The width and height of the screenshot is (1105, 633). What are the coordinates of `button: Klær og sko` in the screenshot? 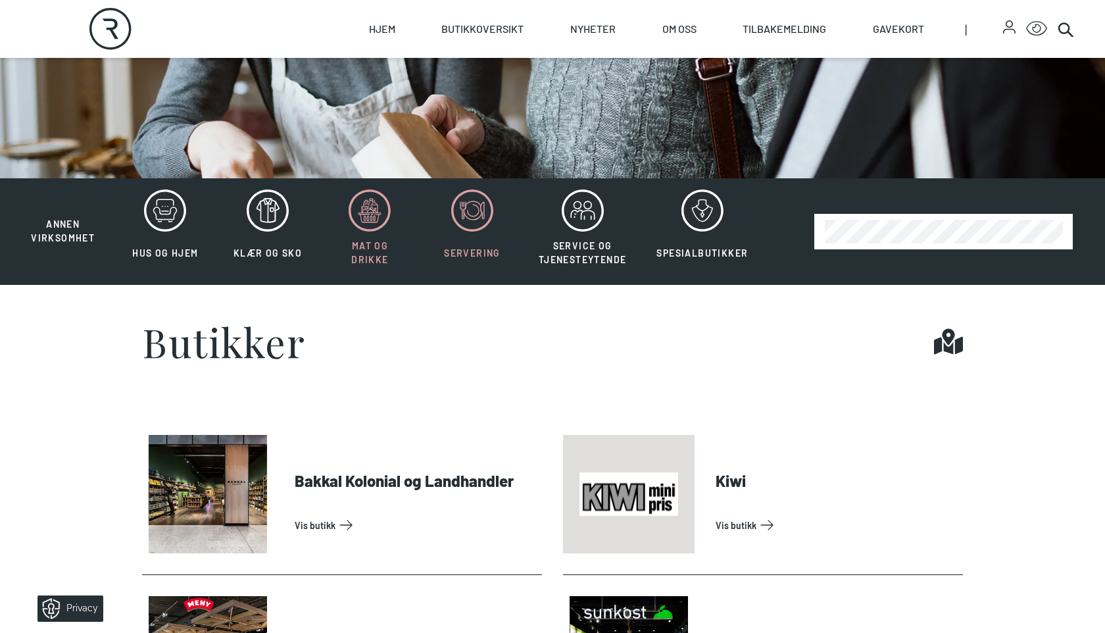 It's located at (268, 232).